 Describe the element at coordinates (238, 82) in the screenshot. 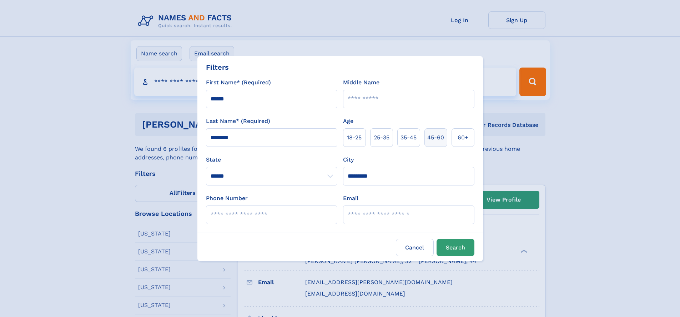

I see `label: First Name* (Required)` at that location.